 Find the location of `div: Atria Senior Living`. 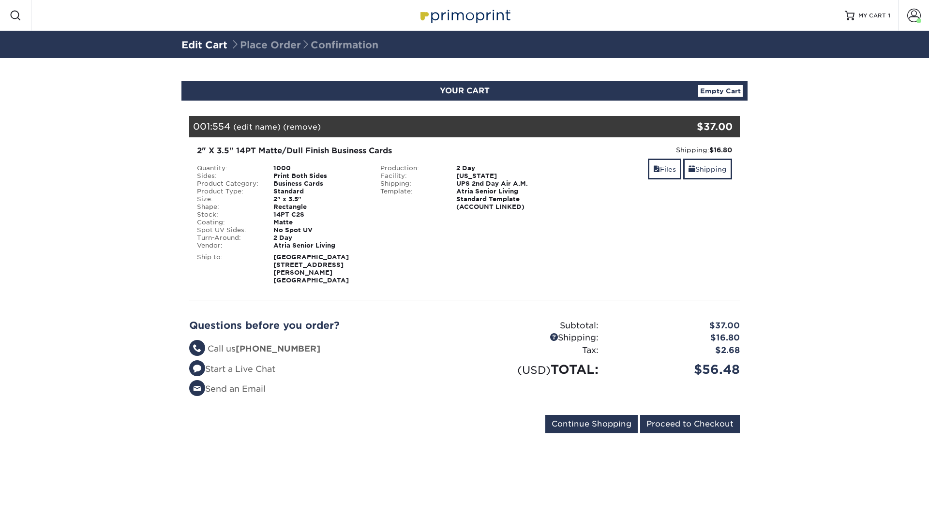

div: Atria Senior Living is located at coordinates (319, 246).